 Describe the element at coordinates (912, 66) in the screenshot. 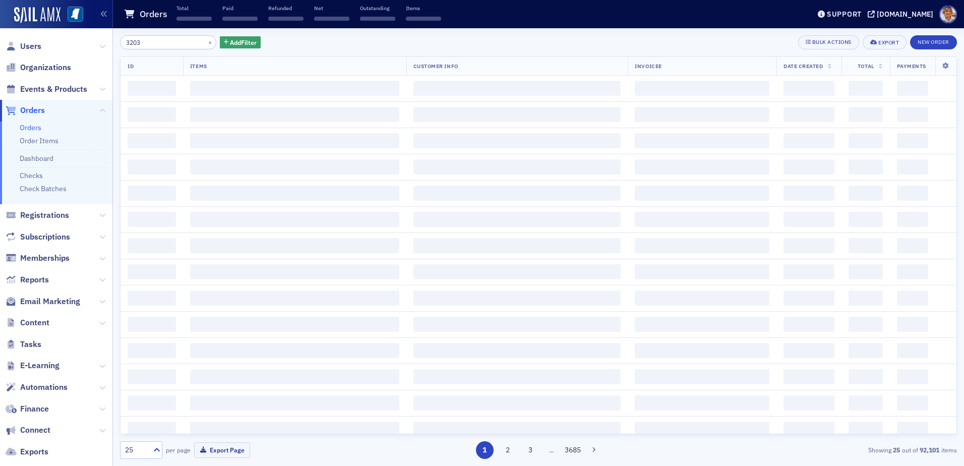

I see `span: Payments` at that location.